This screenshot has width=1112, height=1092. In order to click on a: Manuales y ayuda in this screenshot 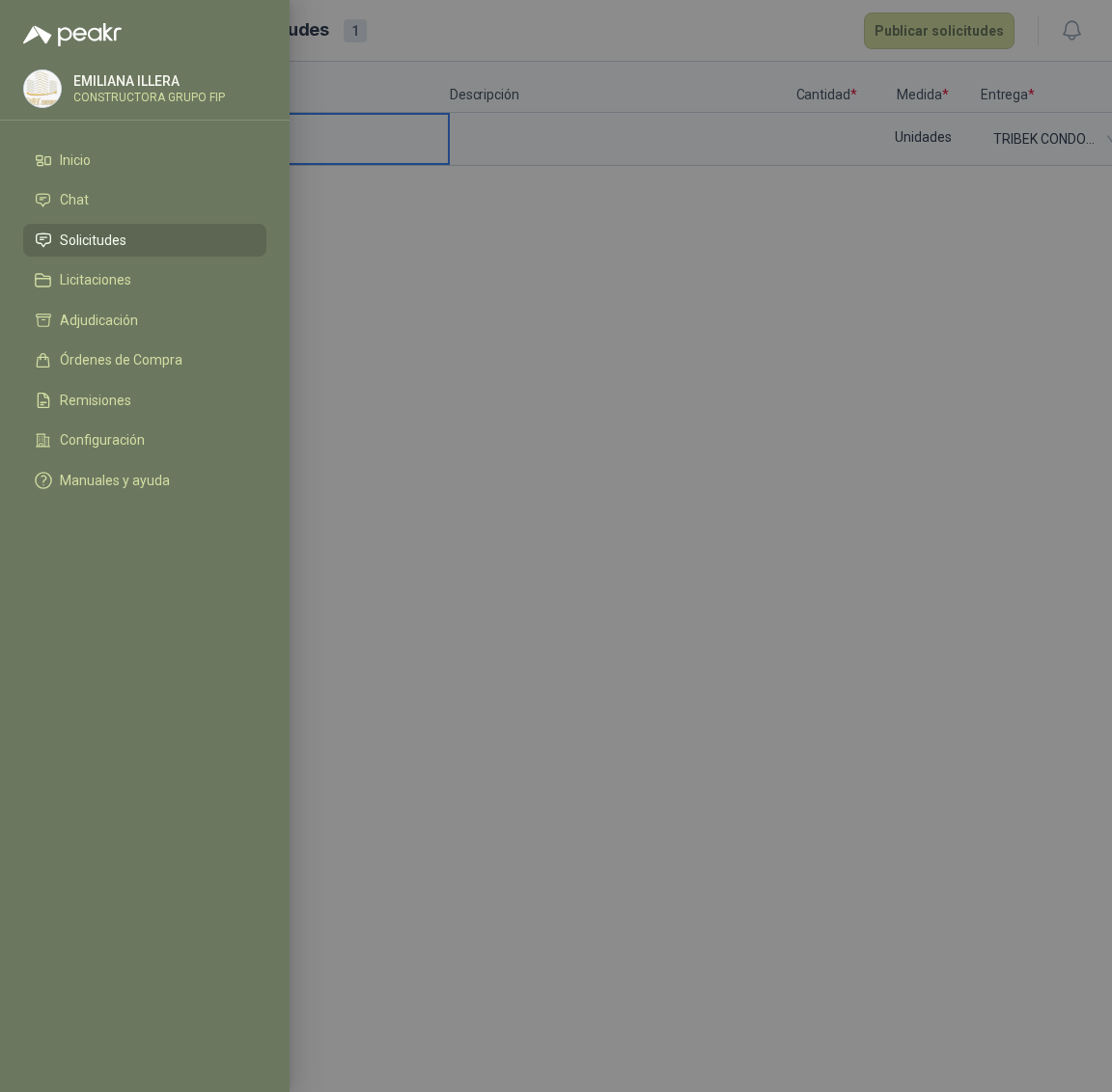, I will do `click(145, 480)`.